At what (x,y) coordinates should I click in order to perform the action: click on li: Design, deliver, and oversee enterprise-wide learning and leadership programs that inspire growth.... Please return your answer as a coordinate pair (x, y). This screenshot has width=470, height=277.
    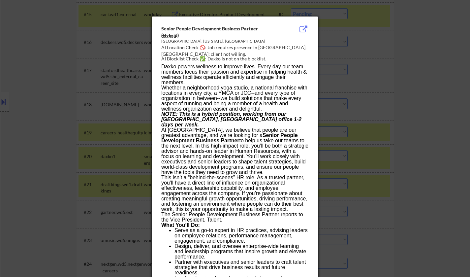
    Looking at the image, I should click on (241, 251).